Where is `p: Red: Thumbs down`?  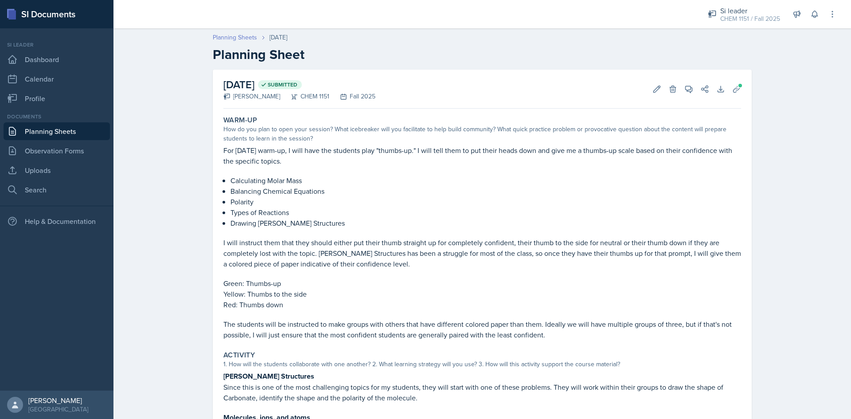 p: Red: Thumbs down is located at coordinates (482, 304).